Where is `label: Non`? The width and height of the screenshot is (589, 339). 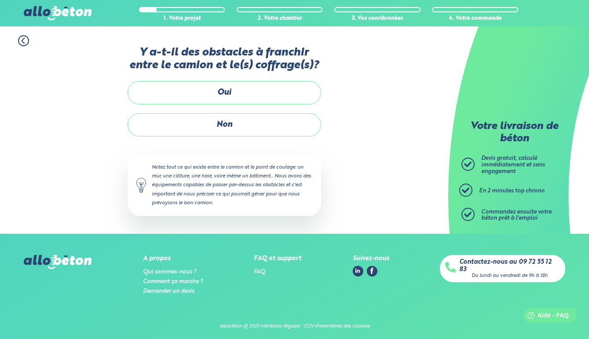 label: Non is located at coordinates (224, 125).